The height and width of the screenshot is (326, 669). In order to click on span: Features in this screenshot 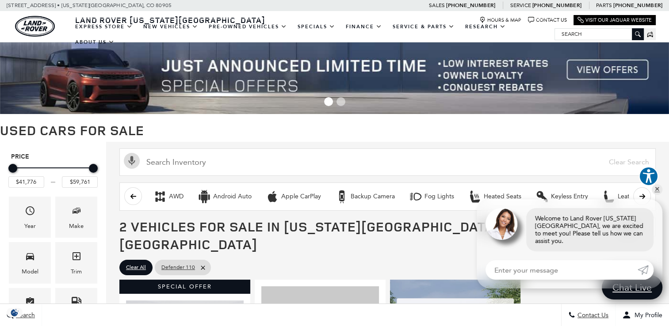, I will do `click(30, 304)`.